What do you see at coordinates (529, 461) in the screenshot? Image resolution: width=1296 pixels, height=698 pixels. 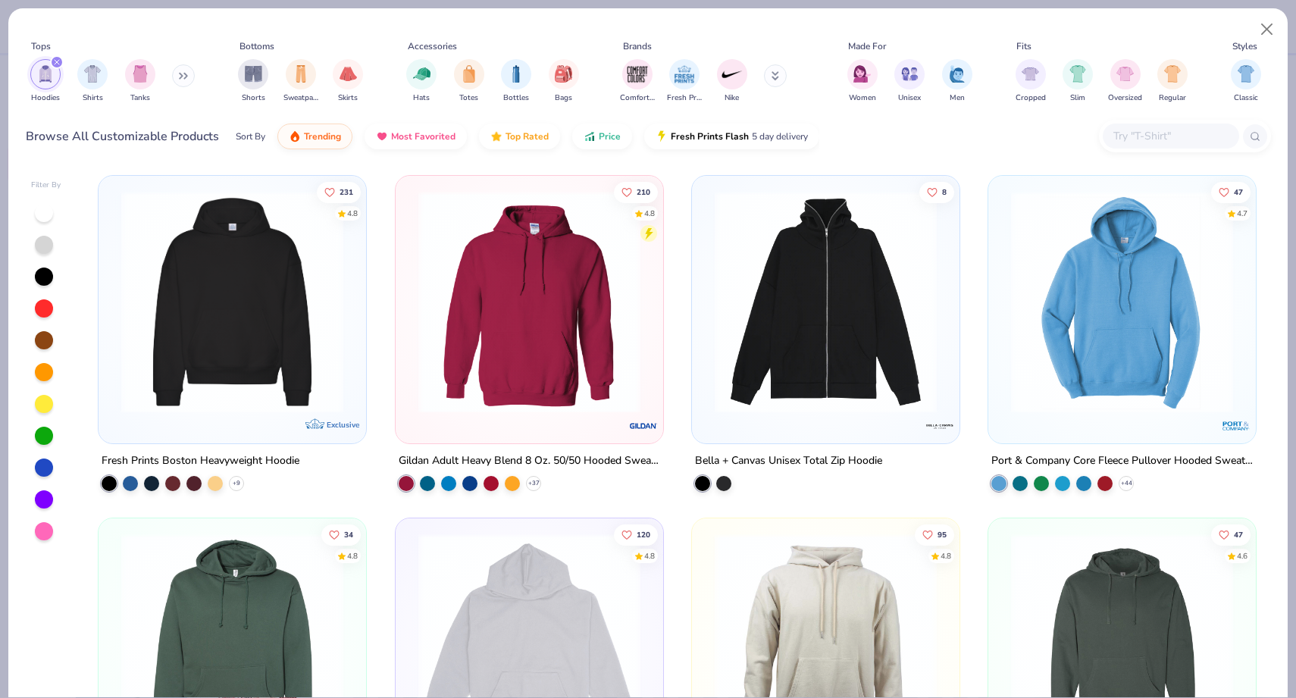 I see `div: Gildan Adult Heavy Blend 8 Oz. 50/50 Hooded Sweatshirt` at bounding box center [529, 461].